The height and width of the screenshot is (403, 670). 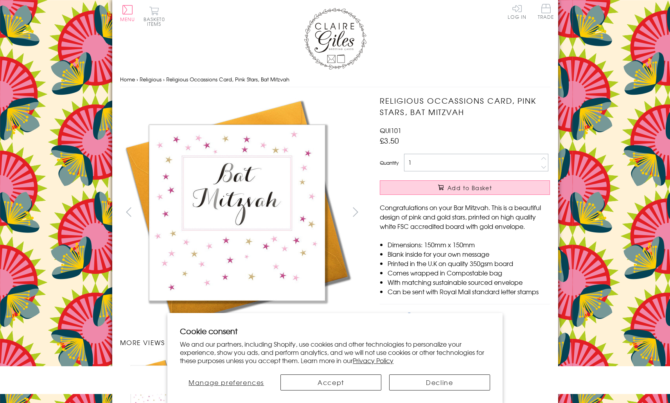 What do you see at coordinates (464, 187) in the screenshot?
I see `button: Add to Basket` at bounding box center [464, 187].